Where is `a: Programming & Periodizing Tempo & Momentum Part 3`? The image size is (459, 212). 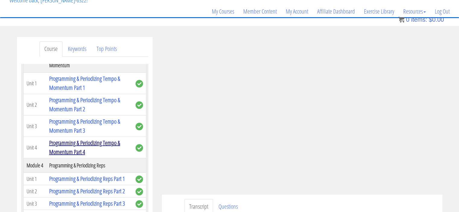
a: Programming & Periodizing Tempo & Momentum Part 3 is located at coordinates (85, 126).